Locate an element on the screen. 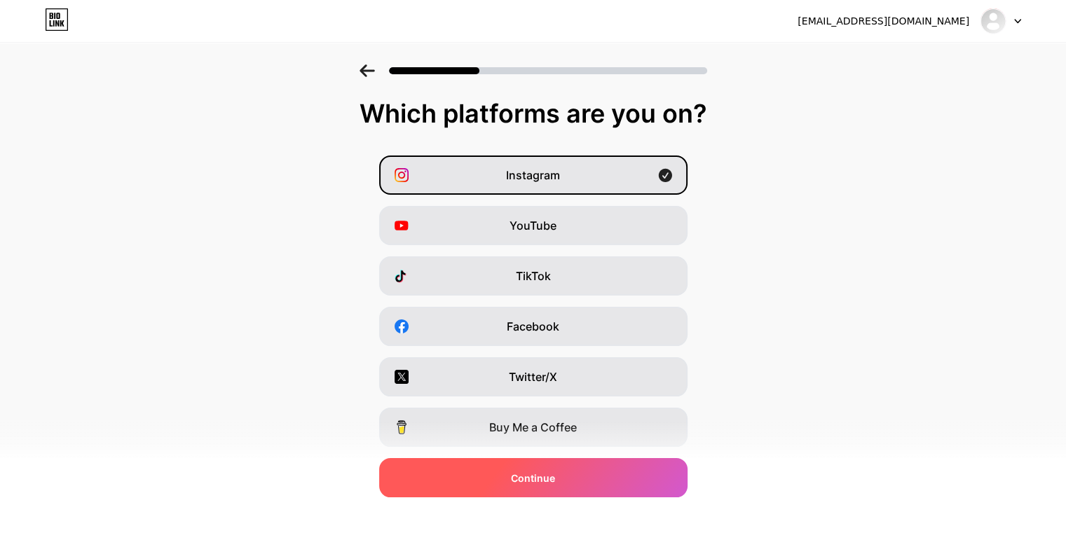 The height and width of the screenshot is (533, 1066). span: YouTube is located at coordinates (533, 226).